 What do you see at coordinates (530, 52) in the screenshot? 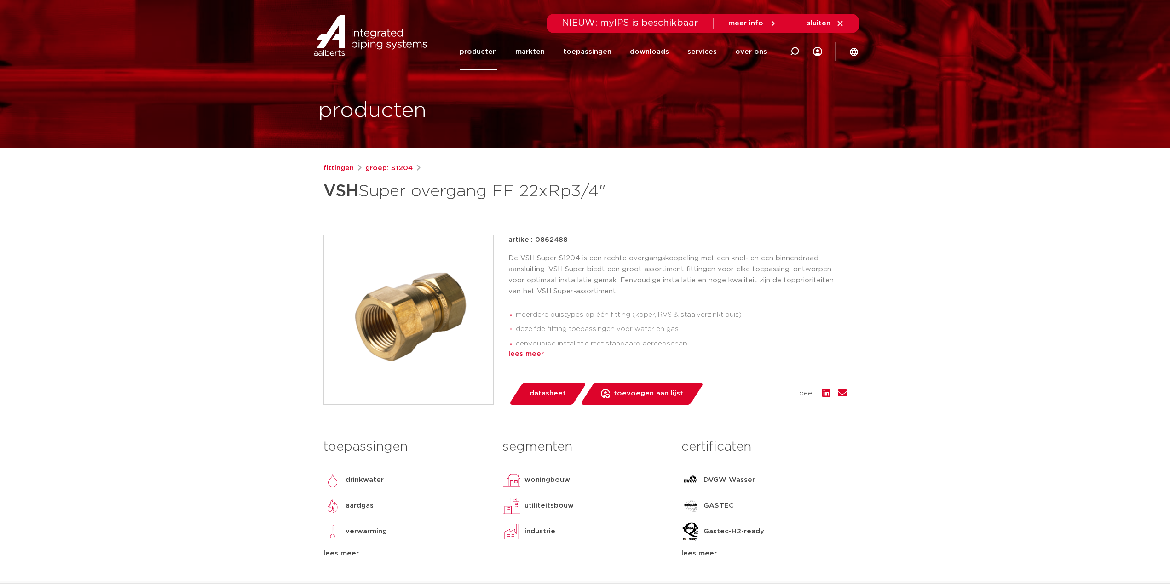
I see `a: markten` at bounding box center [530, 52].